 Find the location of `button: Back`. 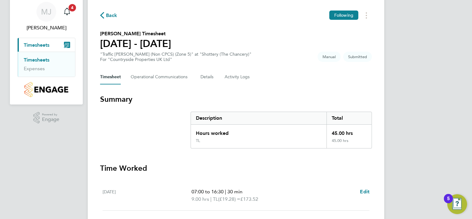

button: Back is located at coordinates (109, 15).